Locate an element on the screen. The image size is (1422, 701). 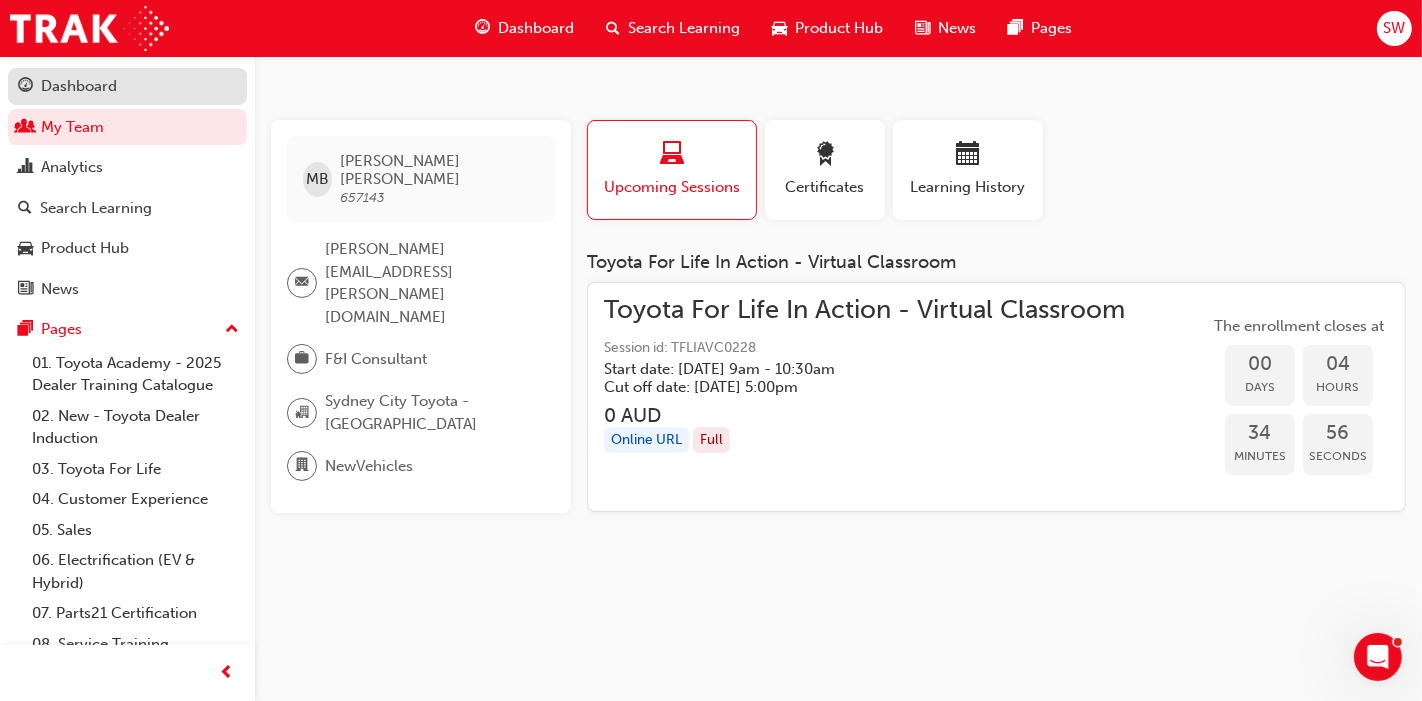
span: email-icon is located at coordinates (302, 283).